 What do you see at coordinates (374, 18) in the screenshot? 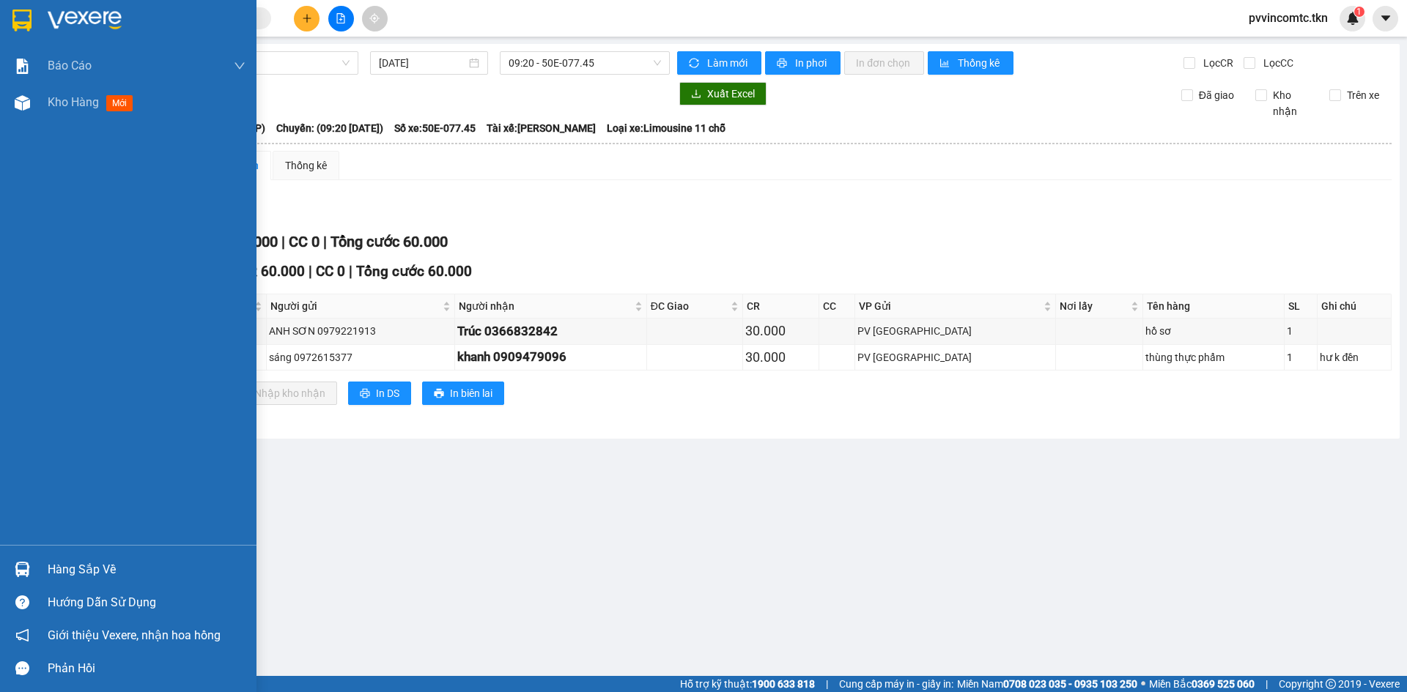
I see `button: aim` at bounding box center [374, 18].